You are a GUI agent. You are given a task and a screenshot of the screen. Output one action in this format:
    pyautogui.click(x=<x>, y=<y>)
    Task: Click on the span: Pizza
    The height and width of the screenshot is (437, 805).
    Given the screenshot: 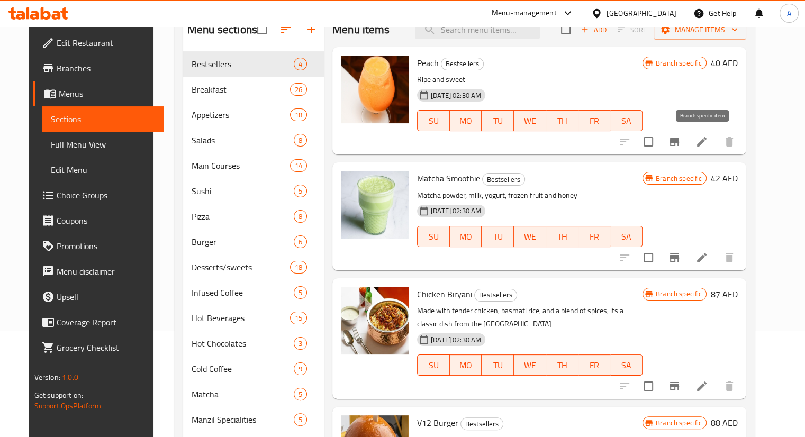 What is the action you would take?
    pyautogui.click(x=242, y=217)
    